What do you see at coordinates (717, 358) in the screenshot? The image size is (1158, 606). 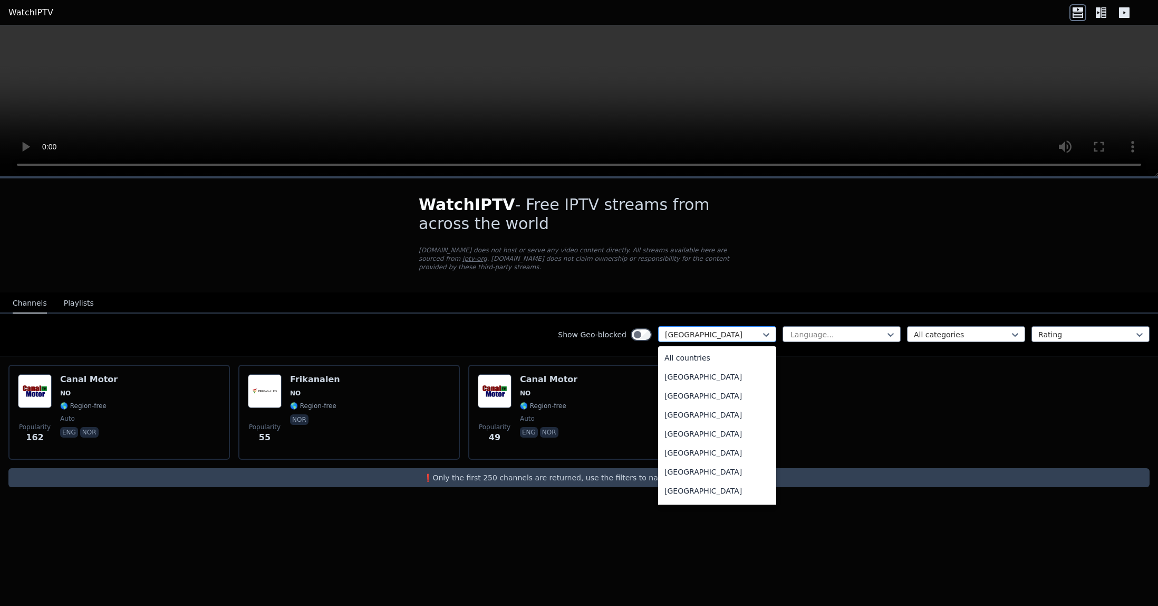 I see `div: All countries` at bounding box center [717, 358].